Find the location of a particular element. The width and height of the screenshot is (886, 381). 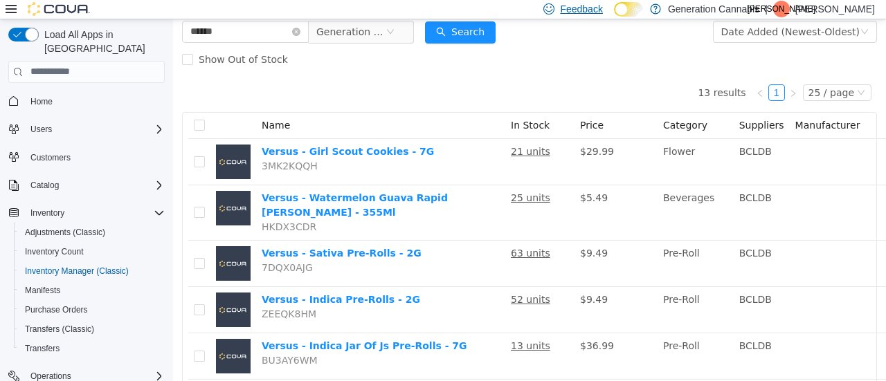

button: icon: searchSearch is located at coordinates (287, 13).